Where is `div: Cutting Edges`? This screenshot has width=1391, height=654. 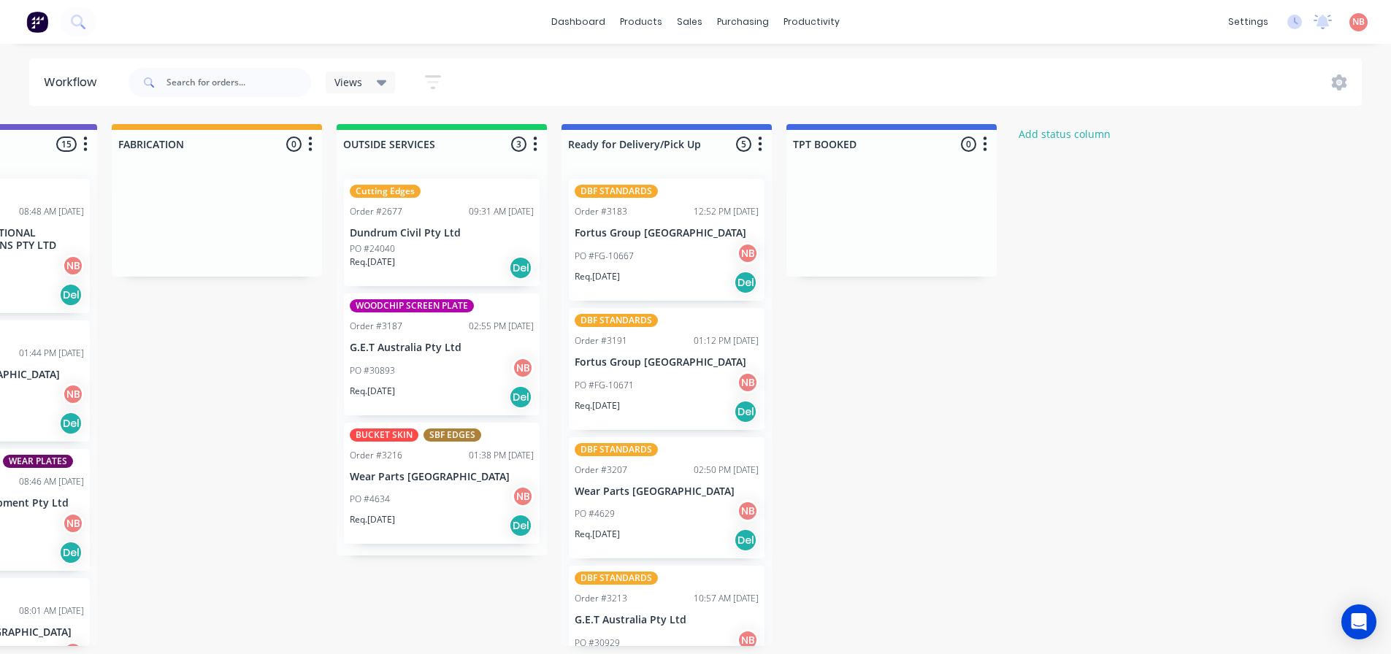
div: Cutting Edges is located at coordinates (385, 191).